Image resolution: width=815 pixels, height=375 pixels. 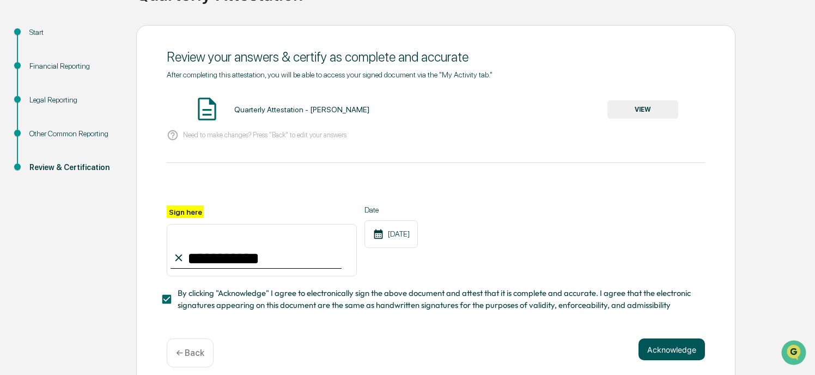 What do you see at coordinates (643, 110) in the screenshot?
I see `button: VIEW` at bounding box center [643, 110].